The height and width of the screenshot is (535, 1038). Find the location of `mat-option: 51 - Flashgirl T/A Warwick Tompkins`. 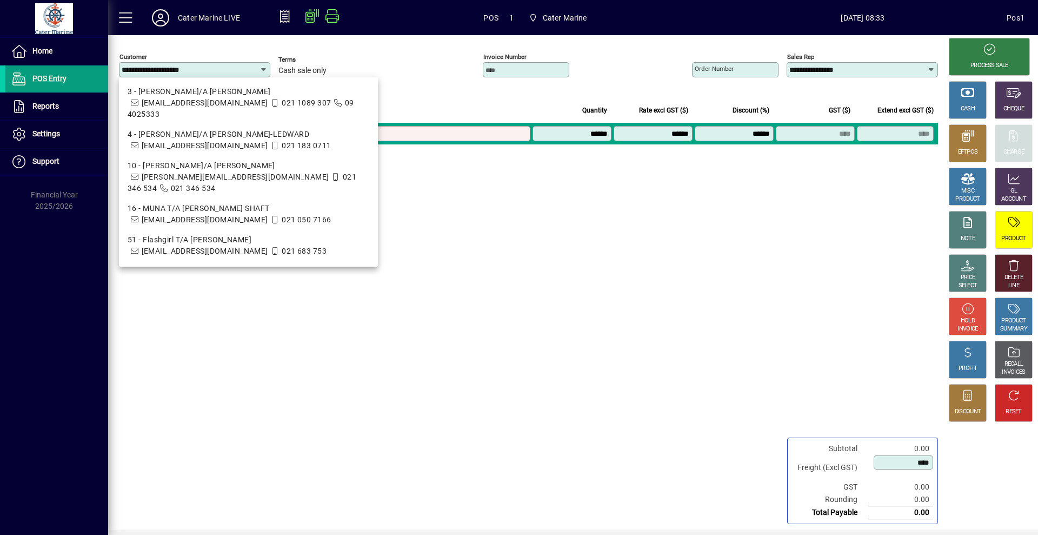

mat-option: 51 - Flashgirl T/A Warwick Tompkins is located at coordinates (248, 245).